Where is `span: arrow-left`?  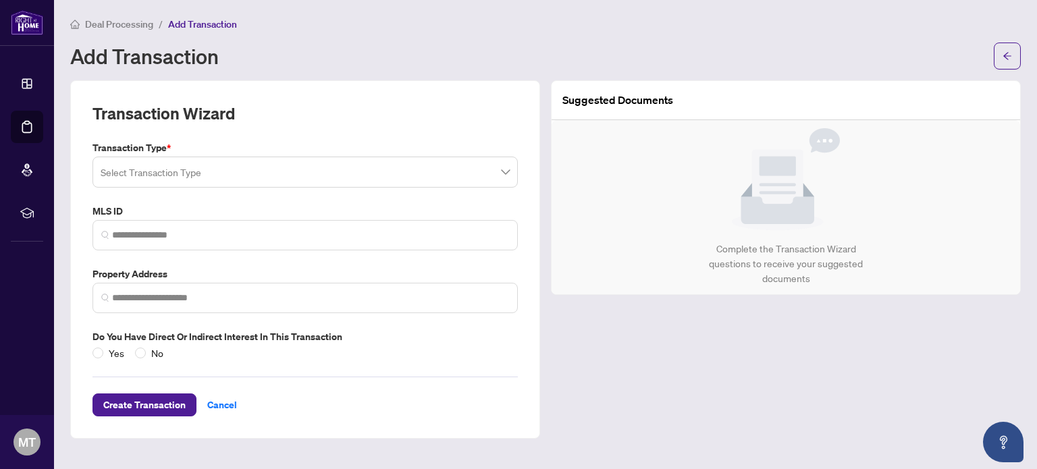
span: arrow-left is located at coordinates (1007, 56).